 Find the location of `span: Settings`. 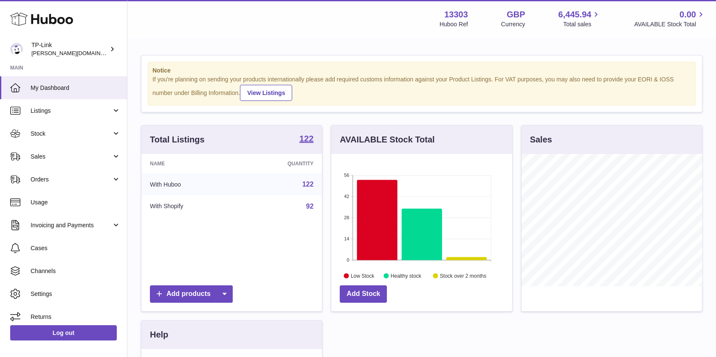

span: Settings is located at coordinates (76, 294).